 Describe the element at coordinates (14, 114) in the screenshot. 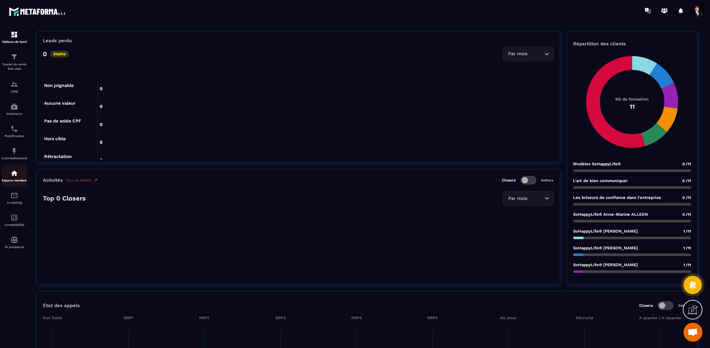

I see `p: Webinaire` at that location.